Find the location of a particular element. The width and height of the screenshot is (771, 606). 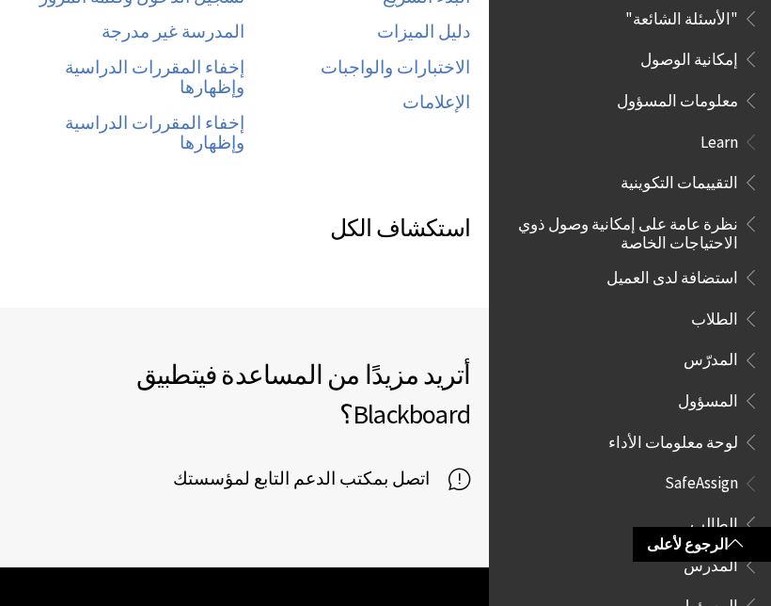

span: معلومات المسؤول is located at coordinates (677, 97).